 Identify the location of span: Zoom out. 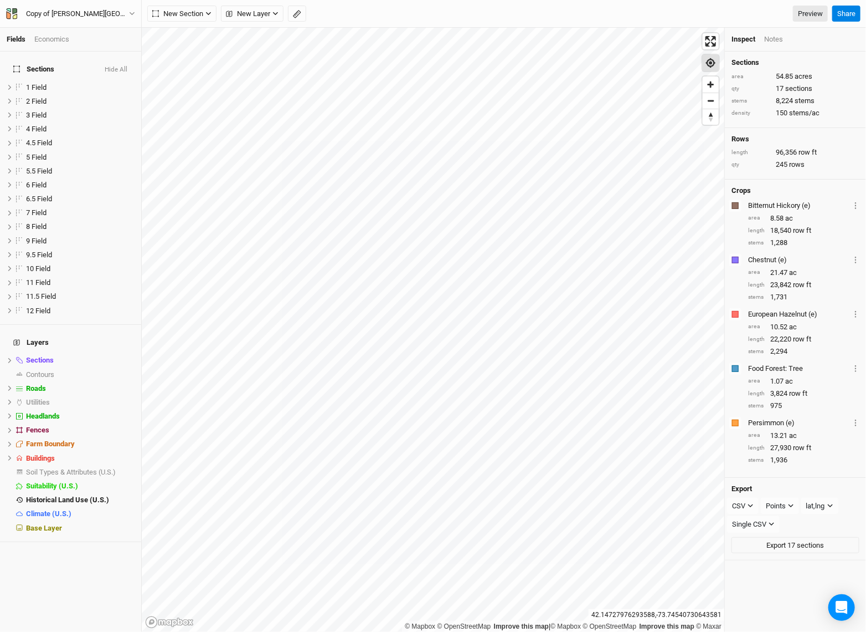
(711, 101).